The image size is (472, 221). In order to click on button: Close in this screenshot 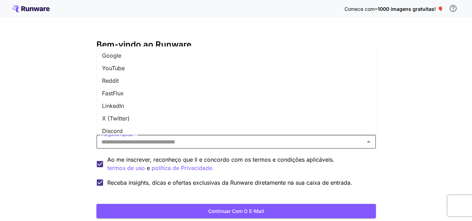, I will do `click(369, 142)`.